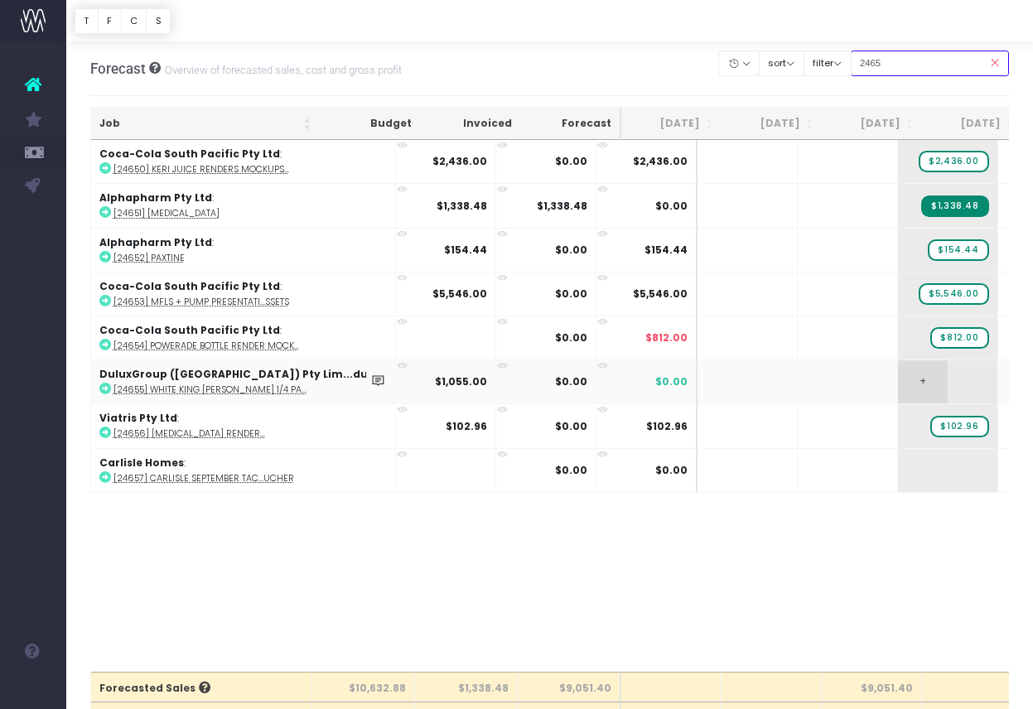  I want to click on span: $812.00, so click(666, 338).